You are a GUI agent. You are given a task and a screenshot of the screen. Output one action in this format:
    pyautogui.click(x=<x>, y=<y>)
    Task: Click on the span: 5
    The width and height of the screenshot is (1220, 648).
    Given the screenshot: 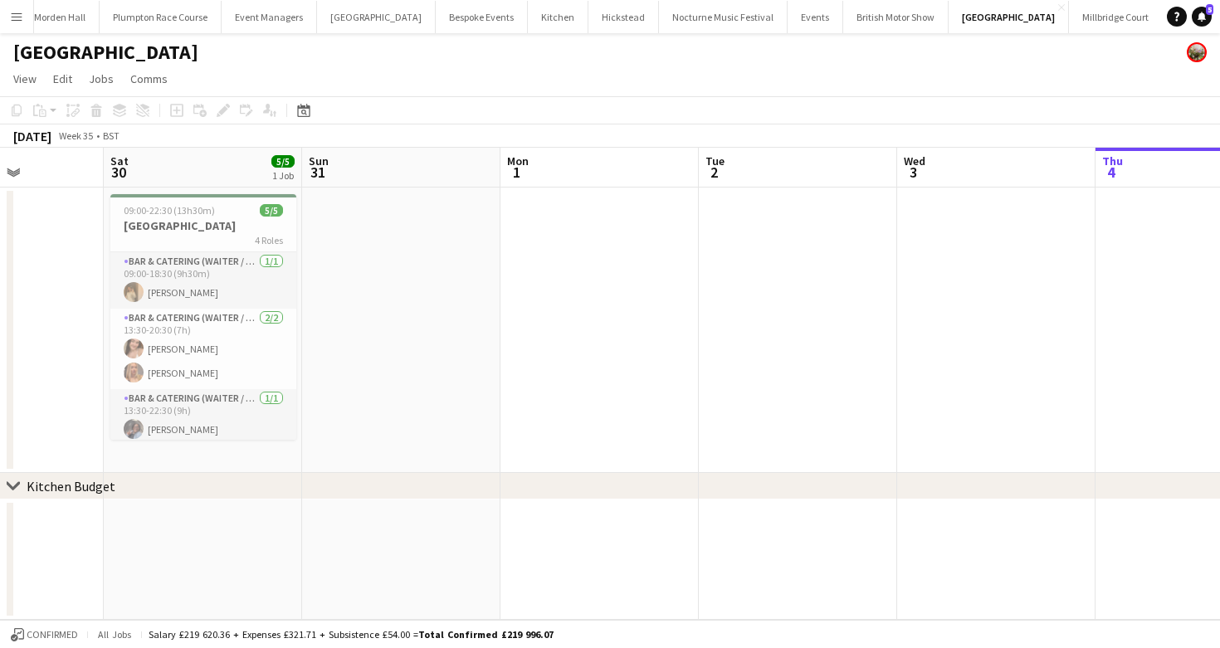 What is the action you would take?
    pyautogui.click(x=1210, y=9)
    